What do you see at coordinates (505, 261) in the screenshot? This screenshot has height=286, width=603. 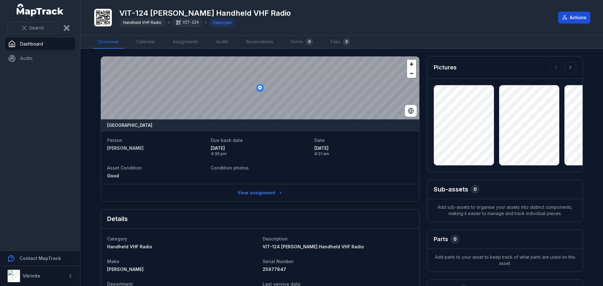 I see `span: Add parts to your asset to keep track of what parts are used on this asset.` at bounding box center [505, 261].